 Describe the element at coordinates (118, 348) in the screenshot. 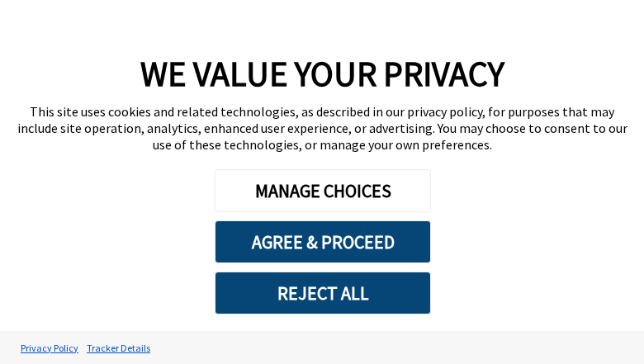

I see `a: Tracker Details` at that location.